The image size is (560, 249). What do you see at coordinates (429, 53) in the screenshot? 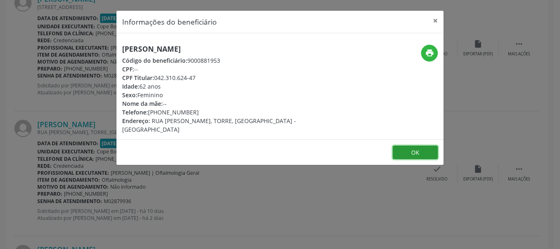
I see `button: print` at bounding box center [429, 53].